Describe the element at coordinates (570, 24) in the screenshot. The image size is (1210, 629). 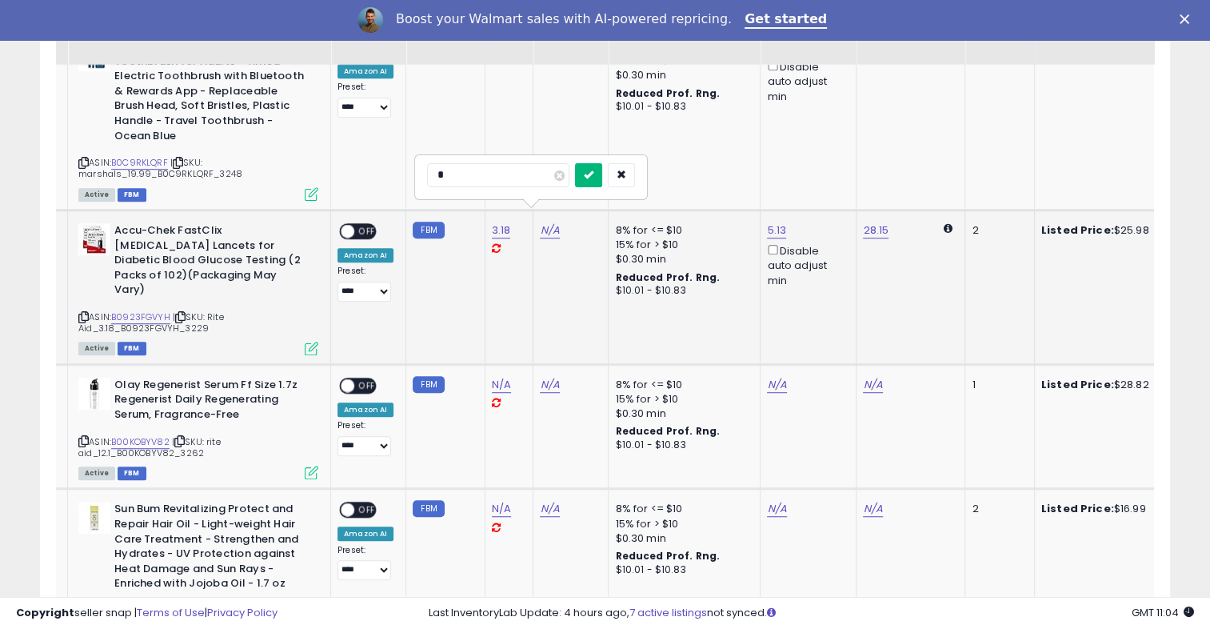
I see `div: Fulfillment Cost` at that location.